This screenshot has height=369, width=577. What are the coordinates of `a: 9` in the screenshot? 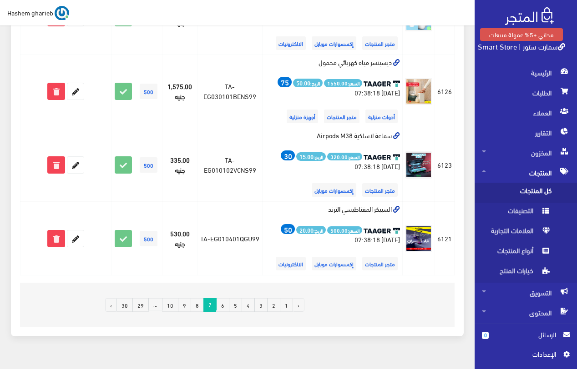 It's located at (184, 305).